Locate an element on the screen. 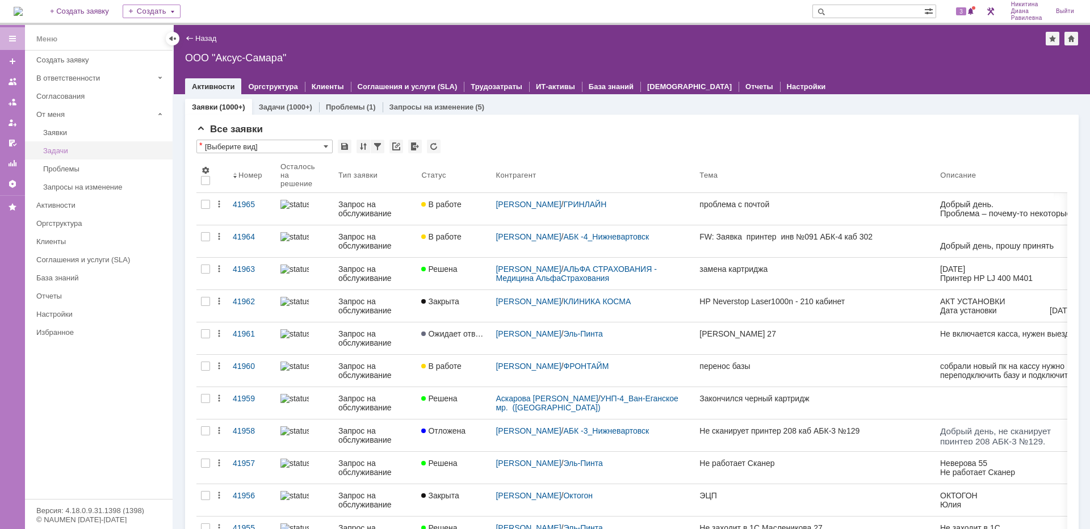  a: 41963 is located at coordinates (252, 274).